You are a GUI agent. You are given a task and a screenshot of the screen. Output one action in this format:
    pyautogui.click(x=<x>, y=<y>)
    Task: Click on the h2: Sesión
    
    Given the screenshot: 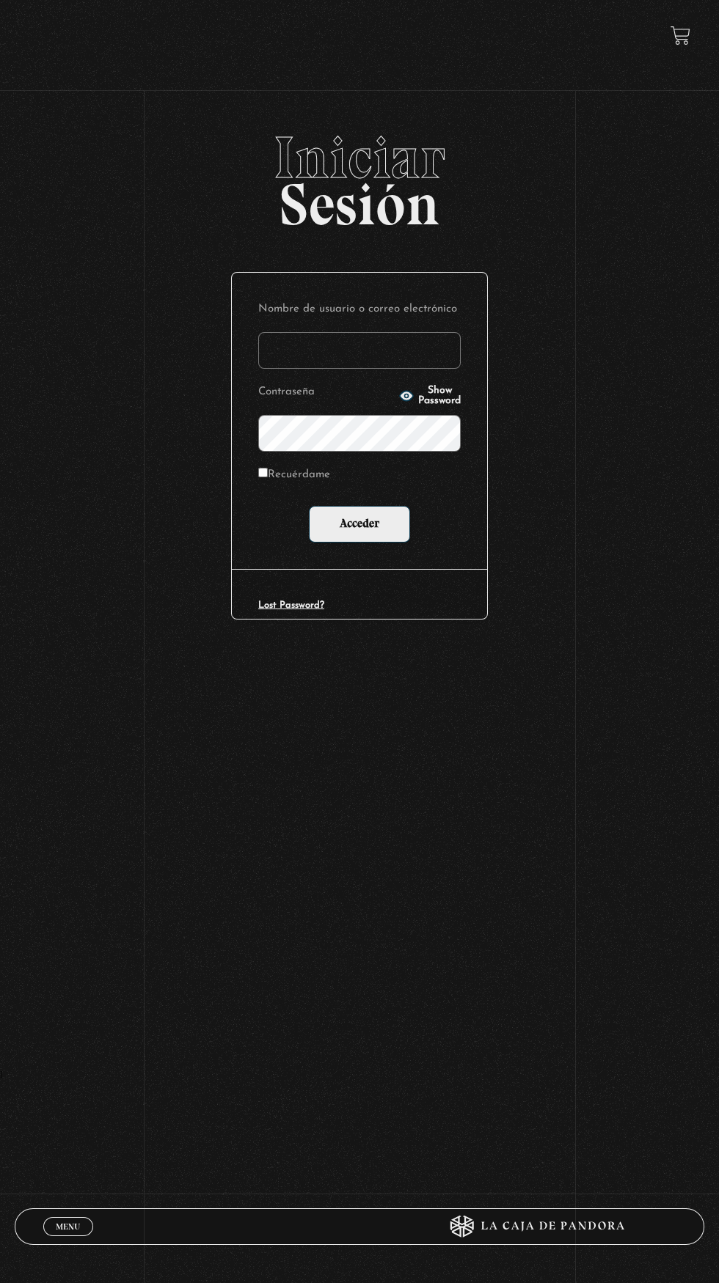 What is the action you would take?
    pyautogui.click(x=359, y=175)
    